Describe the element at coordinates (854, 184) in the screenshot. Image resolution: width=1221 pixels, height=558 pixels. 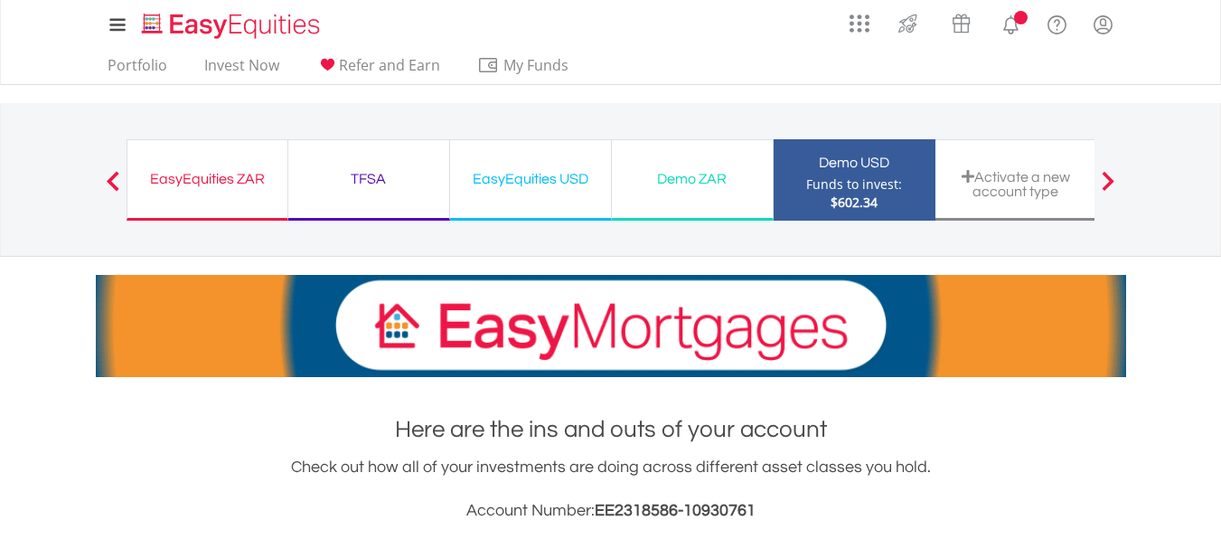
I see `div: Funds to invest:` at that location.